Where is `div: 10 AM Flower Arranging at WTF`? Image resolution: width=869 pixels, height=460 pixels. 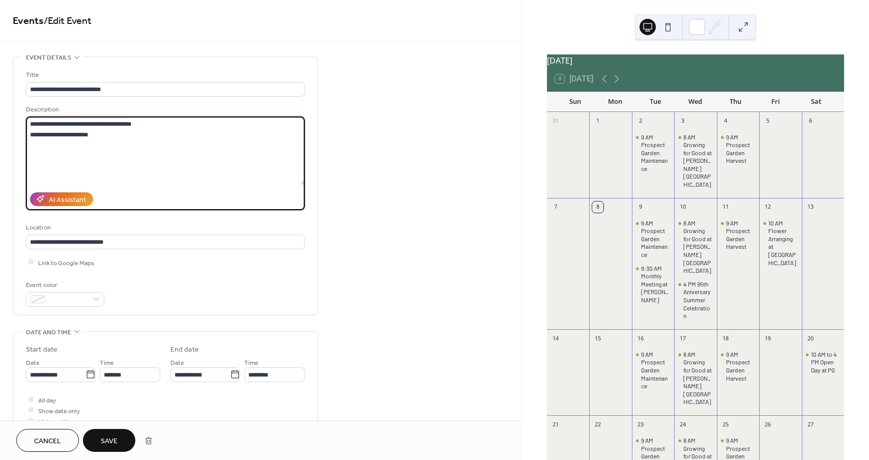
div: 10 AM Flower Arranging at WTF is located at coordinates (780, 243).